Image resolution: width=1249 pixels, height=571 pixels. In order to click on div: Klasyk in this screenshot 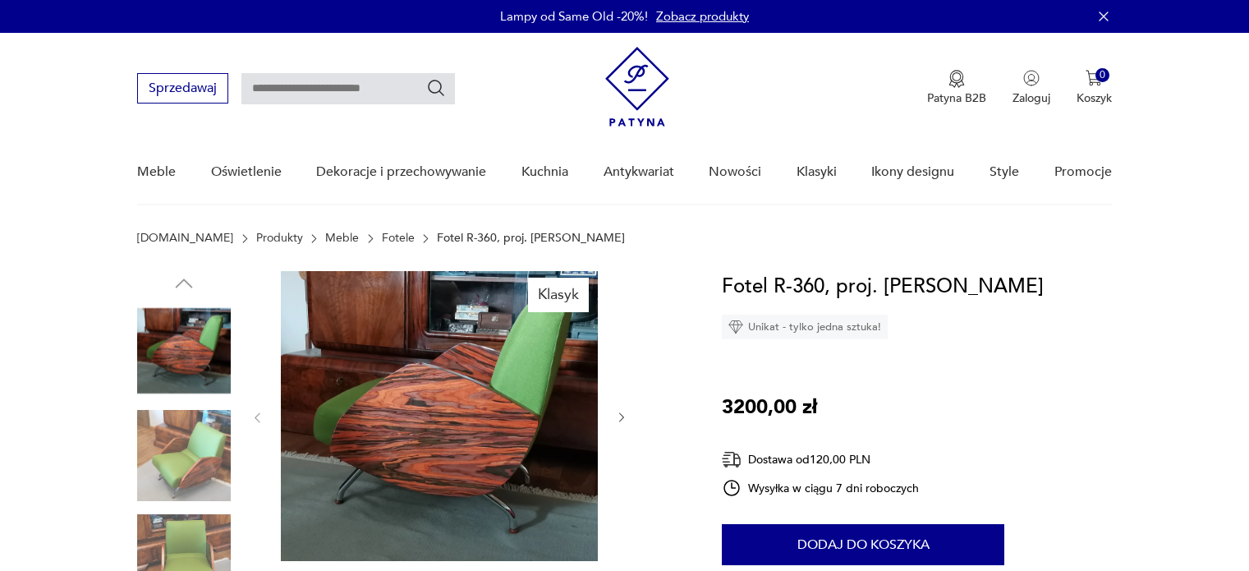, I will do `click(558, 295)`.